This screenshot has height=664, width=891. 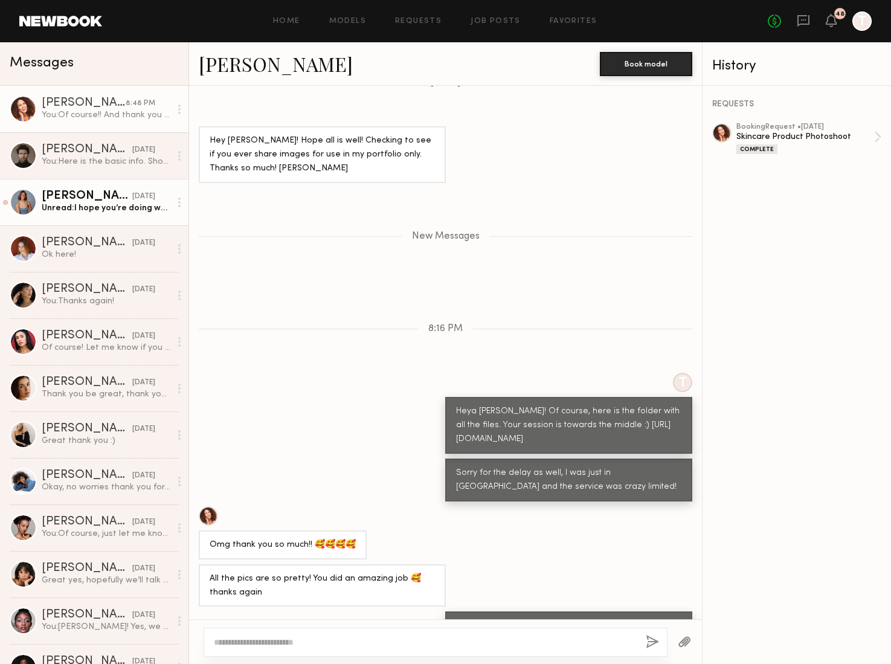 What do you see at coordinates (286, 21) in the screenshot?
I see `a: Home` at bounding box center [286, 21].